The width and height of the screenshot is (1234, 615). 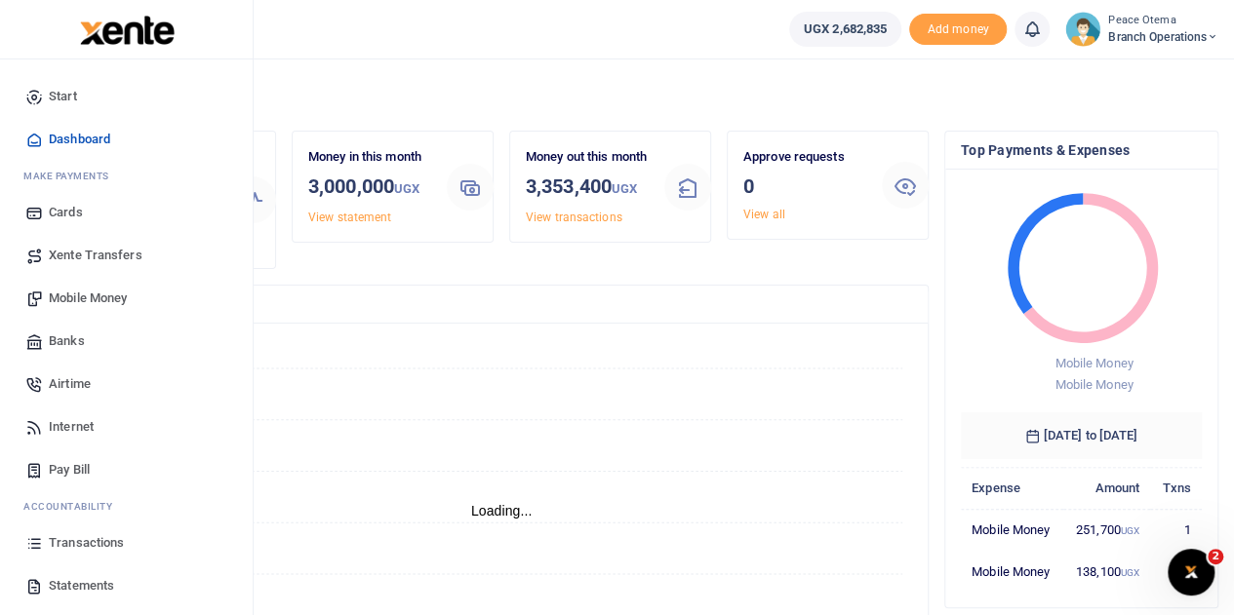 What do you see at coordinates (126, 213) in the screenshot?
I see `a: Cards` at bounding box center [126, 213].